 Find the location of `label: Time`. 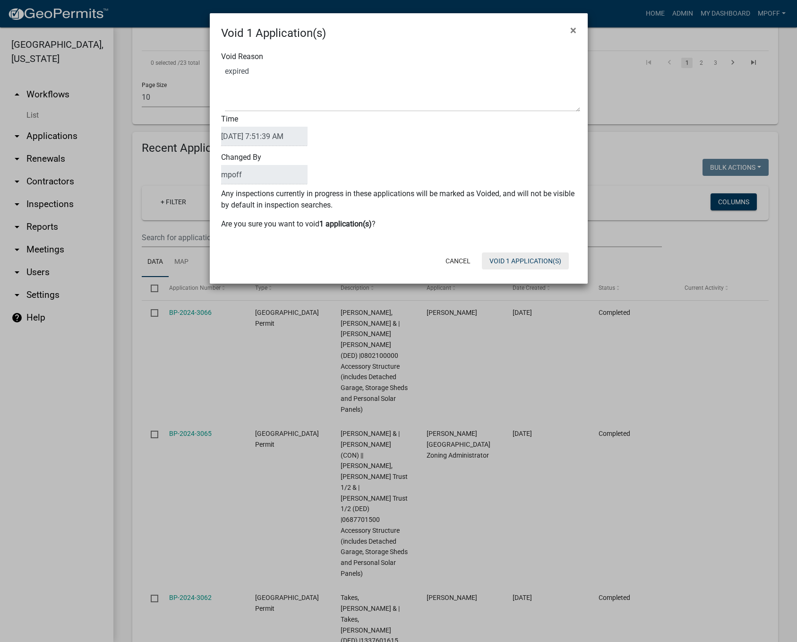

label: Time is located at coordinates (264, 130).